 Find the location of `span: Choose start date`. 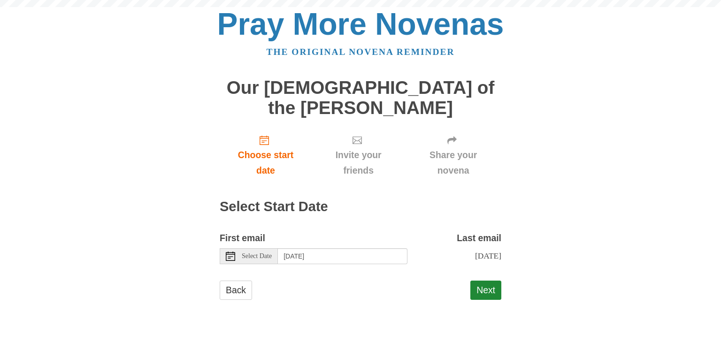

span: Choose start date is located at coordinates (266, 163).